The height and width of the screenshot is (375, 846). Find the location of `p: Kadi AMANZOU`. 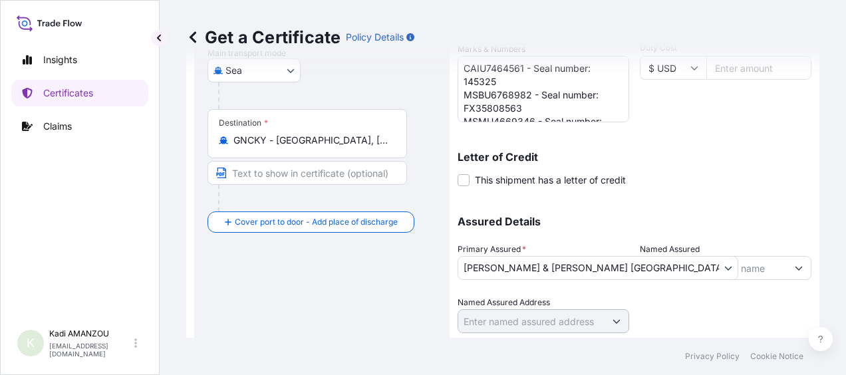

p: Kadi AMANZOU is located at coordinates (90, 334).